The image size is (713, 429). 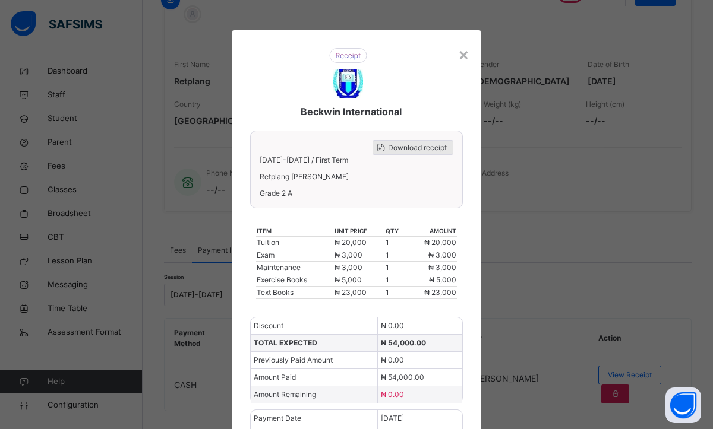 What do you see at coordinates (293, 360) in the screenshot?
I see `span: Previously Paid Amount` at bounding box center [293, 360].